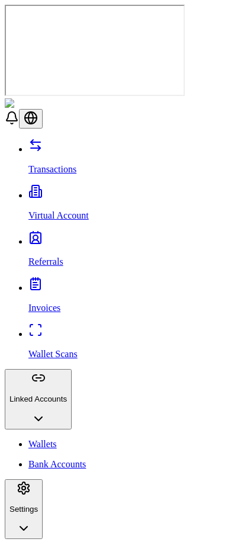 The height and width of the screenshot is (542, 244). I want to click on p: Transactions, so click(134, 169).